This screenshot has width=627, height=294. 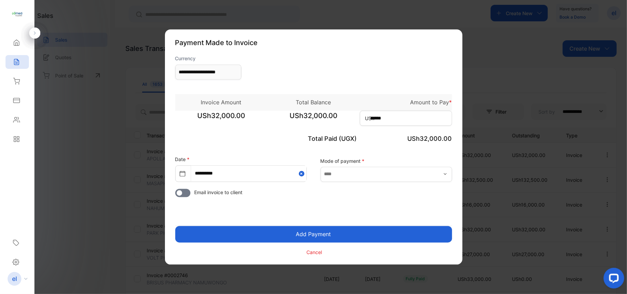 What do you see at coordinates (370, 119) in the screenshot?
I see `span: USh` at bounding box center [370, 119].